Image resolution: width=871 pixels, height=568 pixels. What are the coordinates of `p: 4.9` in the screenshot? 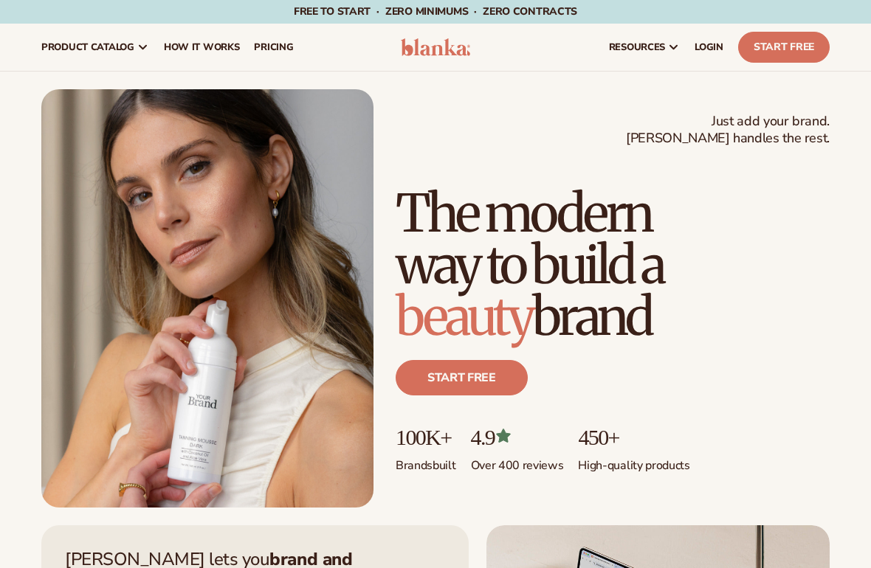 It's located at (517, 437).